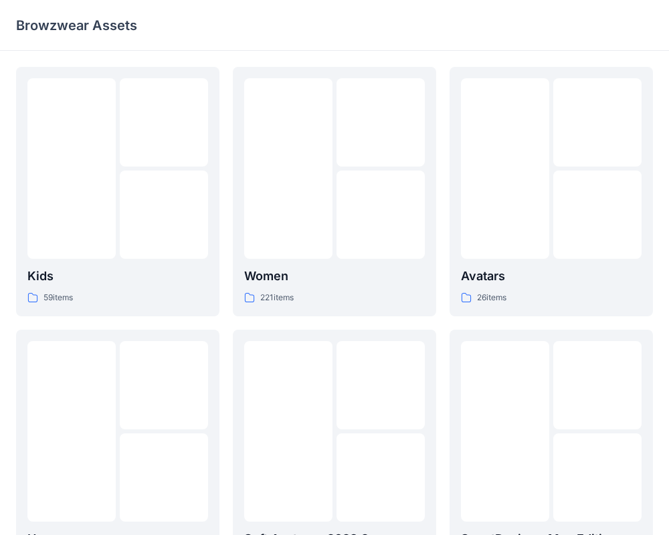  Describe the element at coordinates (491, 297) in the screenshot. I see `p: 26 items` at that location.